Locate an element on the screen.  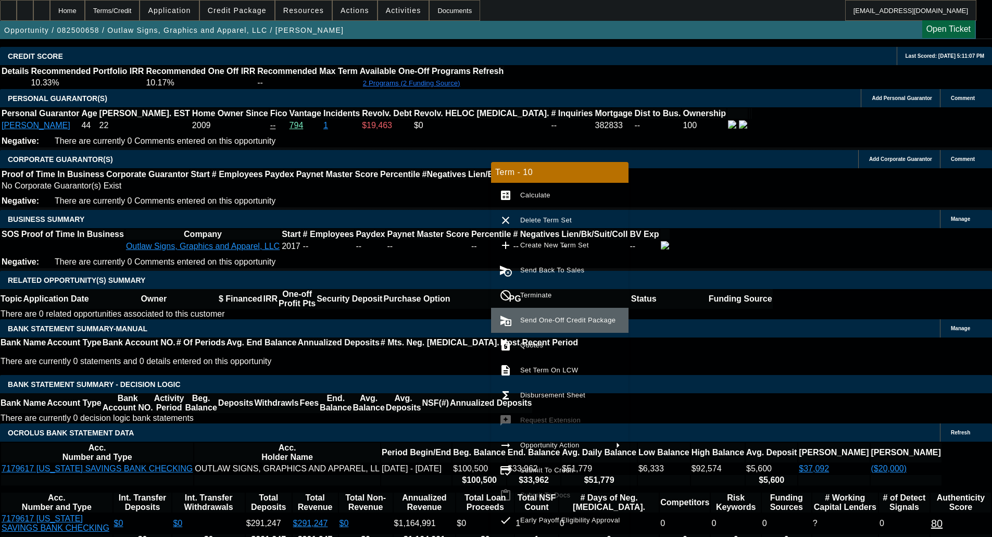
div: Term - 10 is located at coordinates (560, 172).